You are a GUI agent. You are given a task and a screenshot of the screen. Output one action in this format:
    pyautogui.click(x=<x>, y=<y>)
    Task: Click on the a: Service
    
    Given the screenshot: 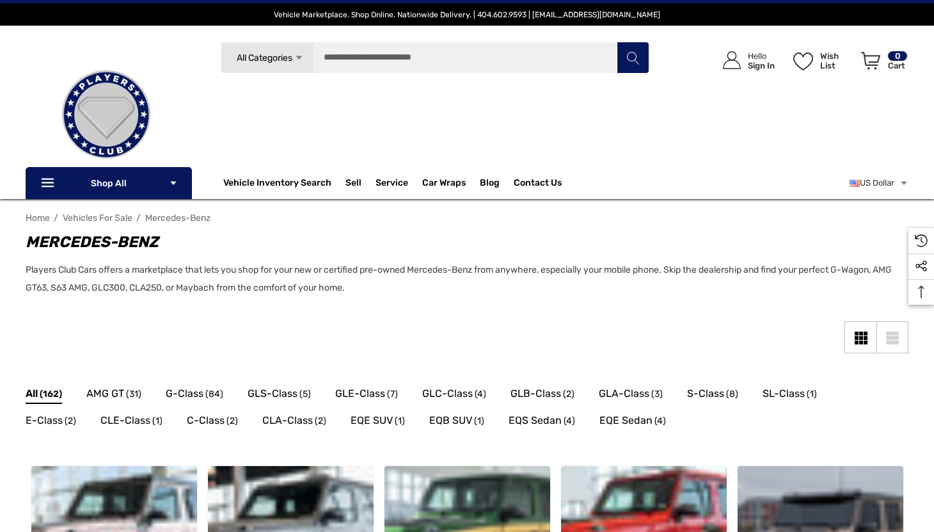 What is the action you would take?
    pyautogui.click(x=392, y=184)
    